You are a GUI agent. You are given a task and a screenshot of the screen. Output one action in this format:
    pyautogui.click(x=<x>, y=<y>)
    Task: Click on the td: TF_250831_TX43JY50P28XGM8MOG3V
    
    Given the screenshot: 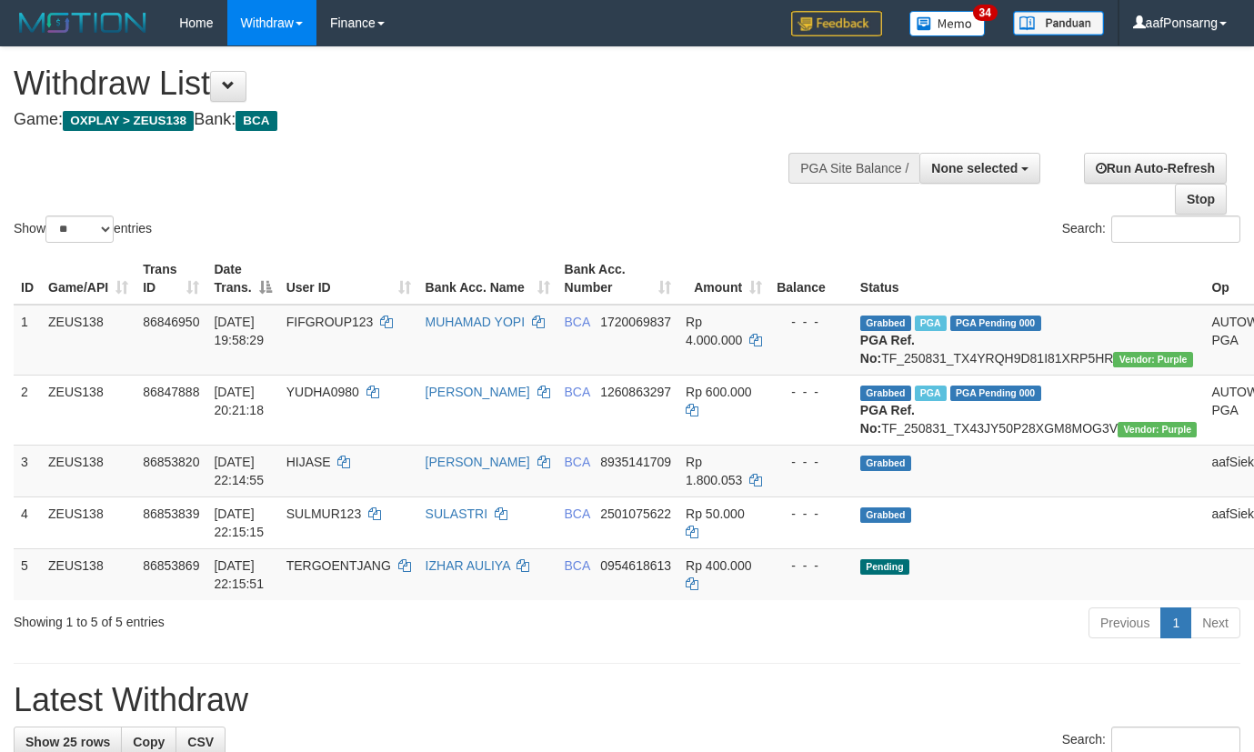 What is the action you would take?
    pyautogui.click(x=1029, y=409)
    